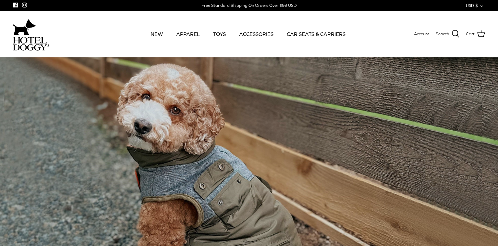  What do you see at coordinates (422, 34) in the screenshot?
I see `a: Account` at bounding box center [422, 34].